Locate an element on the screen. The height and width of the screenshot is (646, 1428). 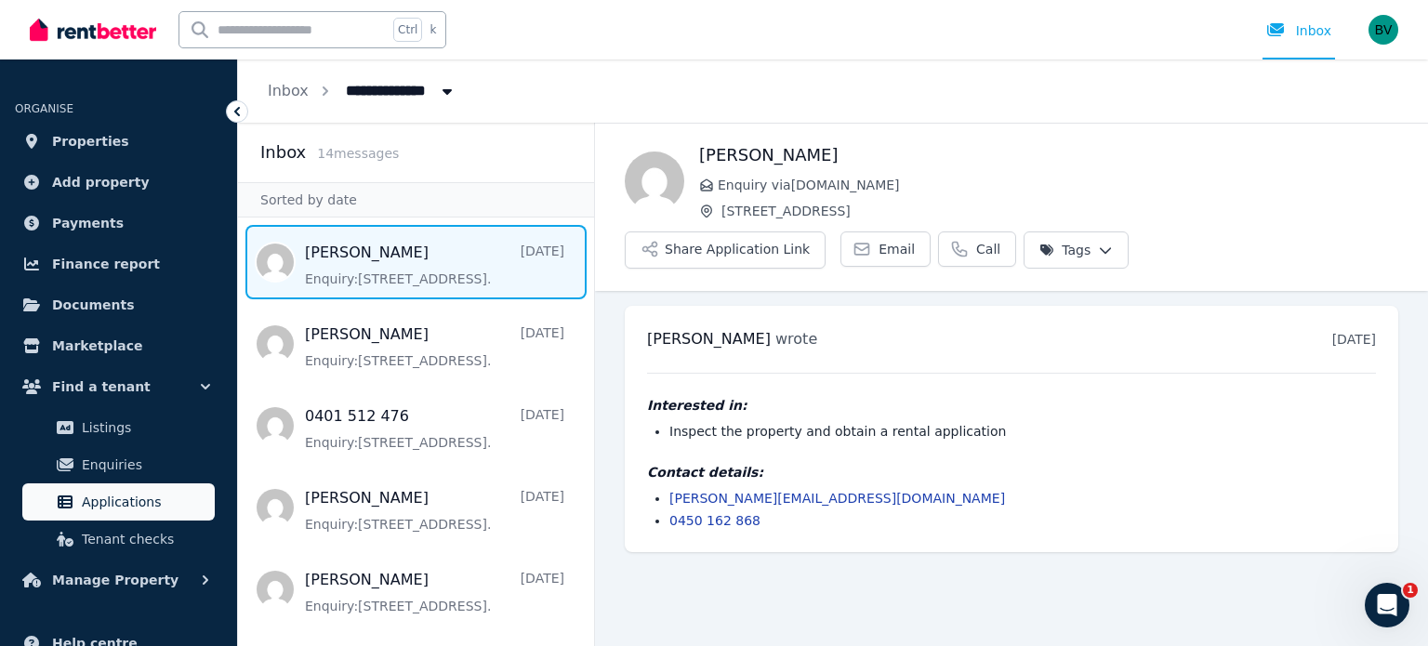
span: Enquiries is located at coordinates (144, 465).